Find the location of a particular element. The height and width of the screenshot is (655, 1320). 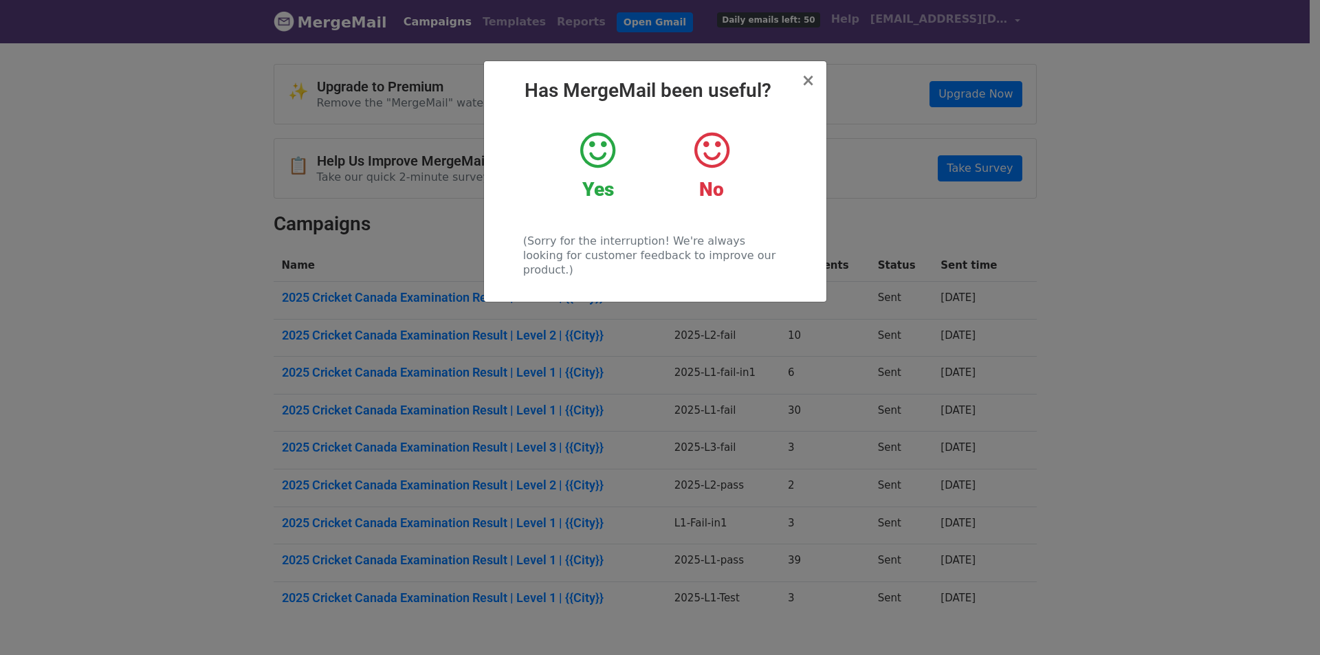

button: Close is located at coordinates (808, 80).